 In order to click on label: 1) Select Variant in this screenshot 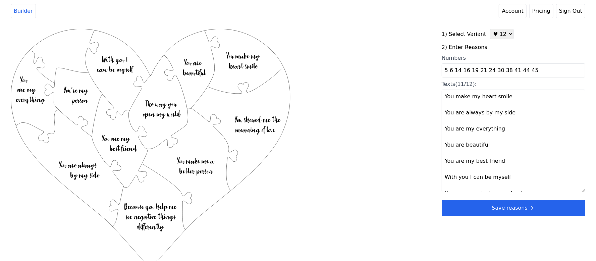, I will do `click(464, 34)`.